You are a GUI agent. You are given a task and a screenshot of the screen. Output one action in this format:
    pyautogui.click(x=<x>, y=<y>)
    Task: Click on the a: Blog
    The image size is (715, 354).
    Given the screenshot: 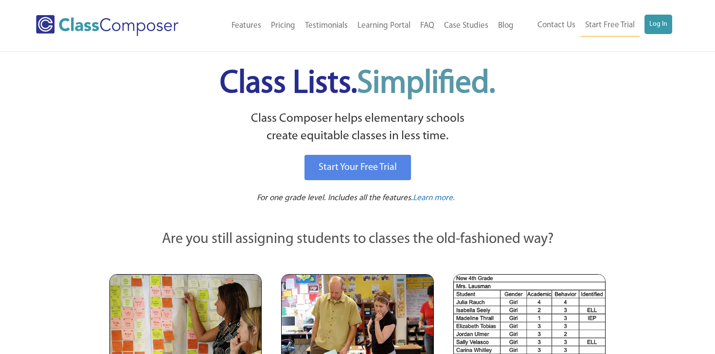 What is the action you would take?
    pyautogui.click(x=506, y=26)
    